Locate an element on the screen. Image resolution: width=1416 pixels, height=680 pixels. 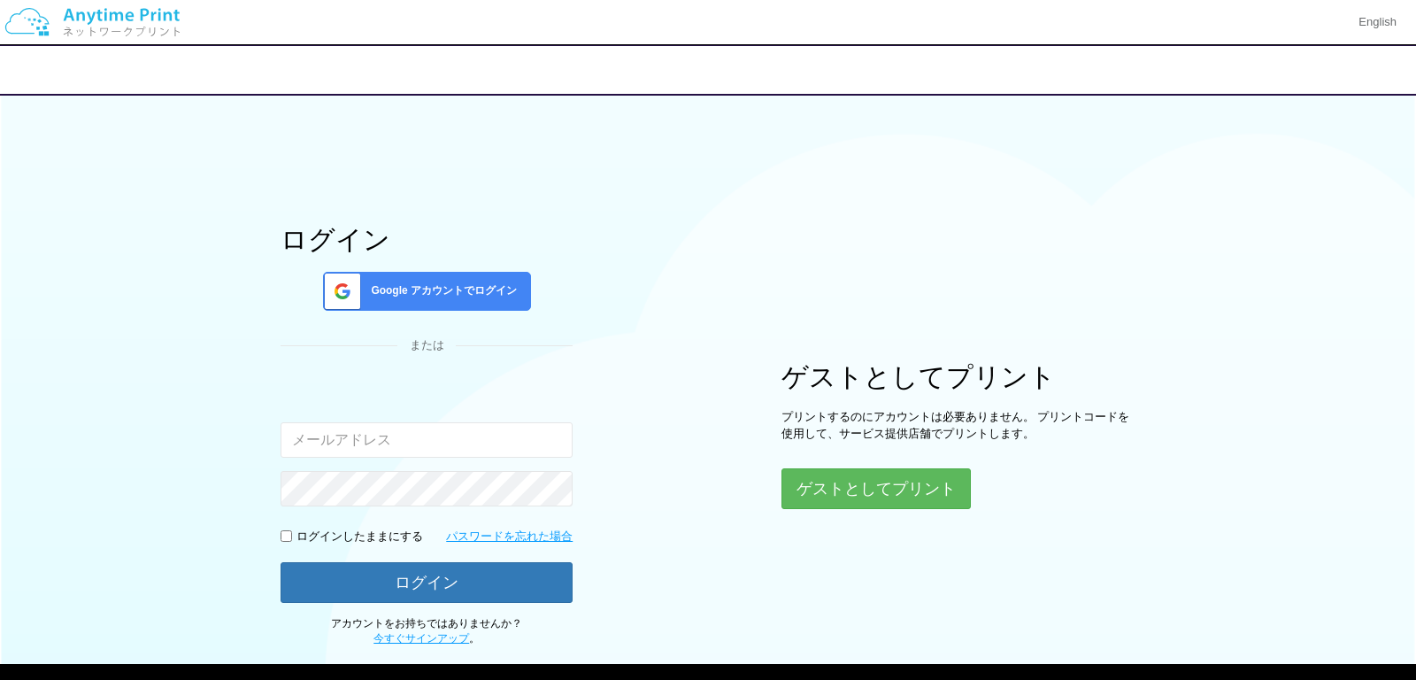
a: 戻る is located at coordinates (49, 69).